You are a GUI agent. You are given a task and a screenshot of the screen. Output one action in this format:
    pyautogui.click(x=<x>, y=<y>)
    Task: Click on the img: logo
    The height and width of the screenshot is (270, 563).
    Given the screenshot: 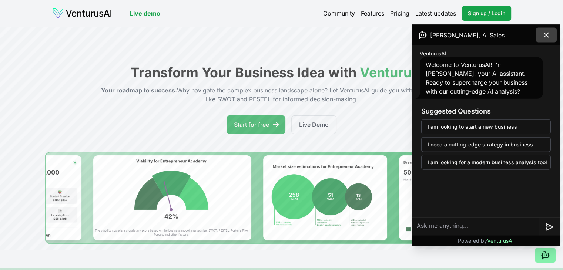 What is the action you would take?
    pyautogui.click(x=82, y=13)
    